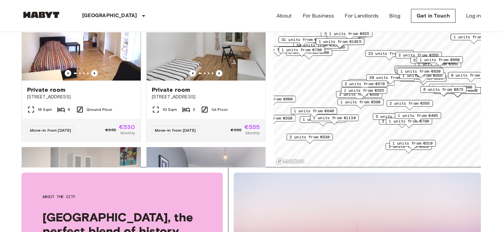  What do you see at coordinates (474, 37) in the screenshot?
I see `span: 1 units from €980` at bounding box center [474, 37].